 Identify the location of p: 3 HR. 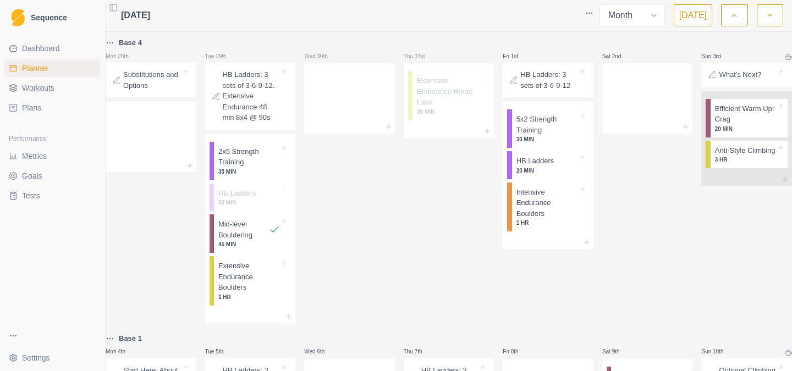
(746, 160).